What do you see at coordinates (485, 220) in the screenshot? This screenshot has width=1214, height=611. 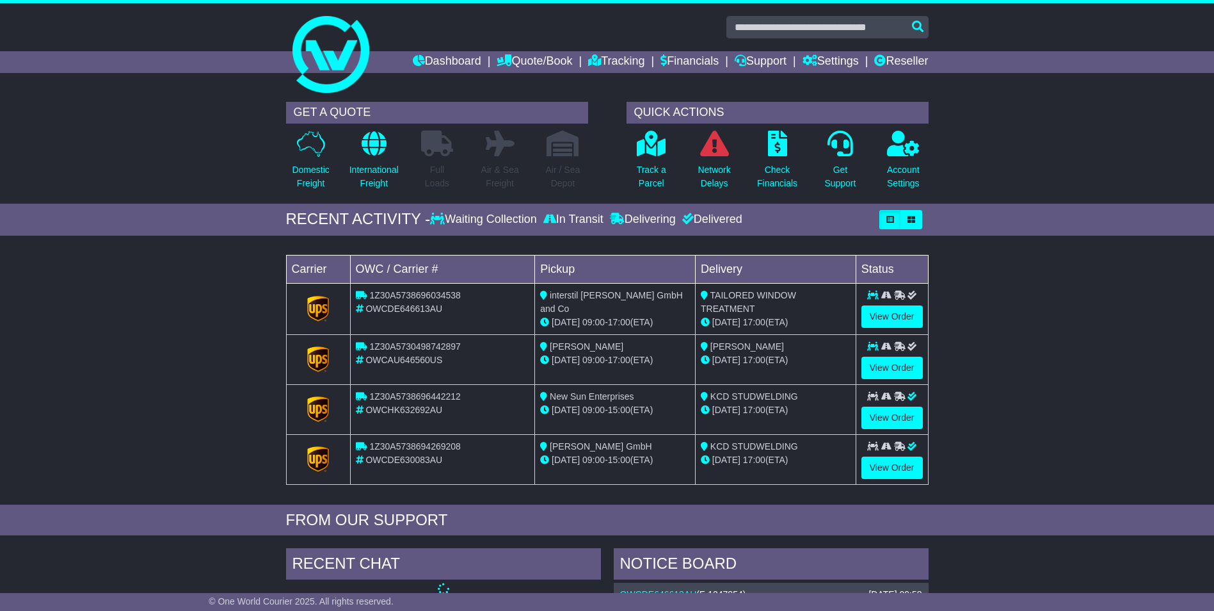 I see `div: Waiting Collection` at bounding box center [485, 220].